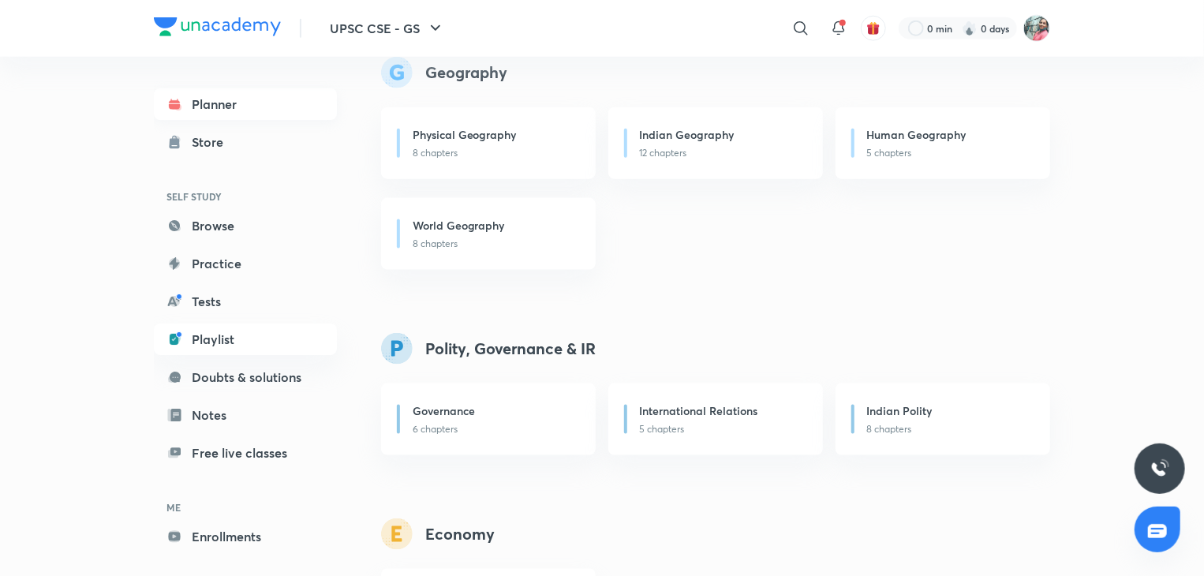 The image size is (1204, 576). I want to click on a: Indian Geography12 chapters, so click(715, 143).